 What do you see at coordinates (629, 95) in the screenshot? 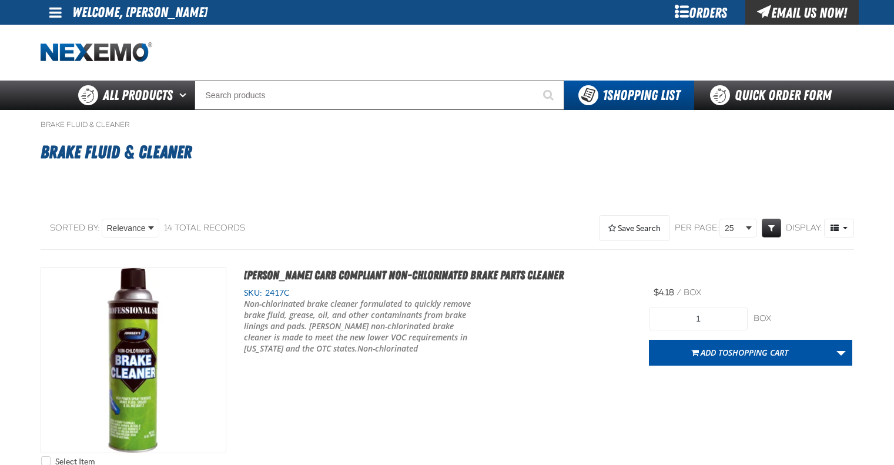
I see `button: You have 1 Shopping List. Open to view details` at bounding box center [629, 95].